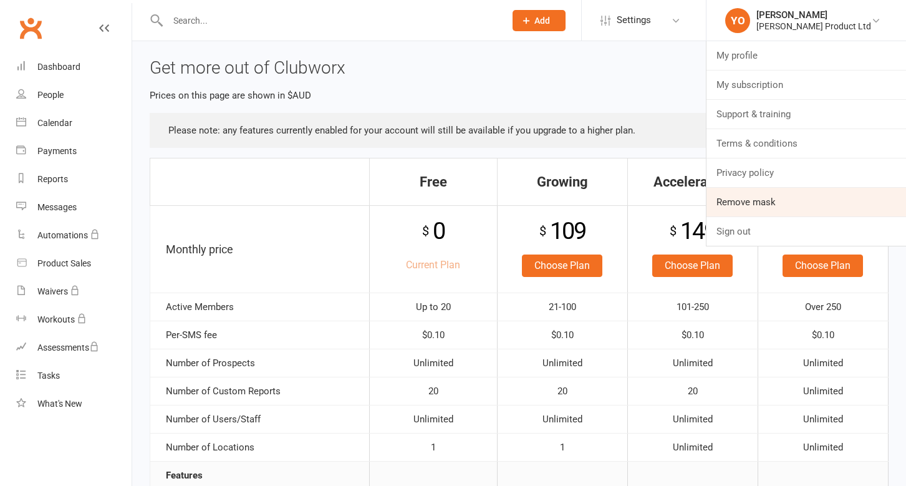  I want to click on p: Prices on this page are shown in $AUD, so click(519, 95).